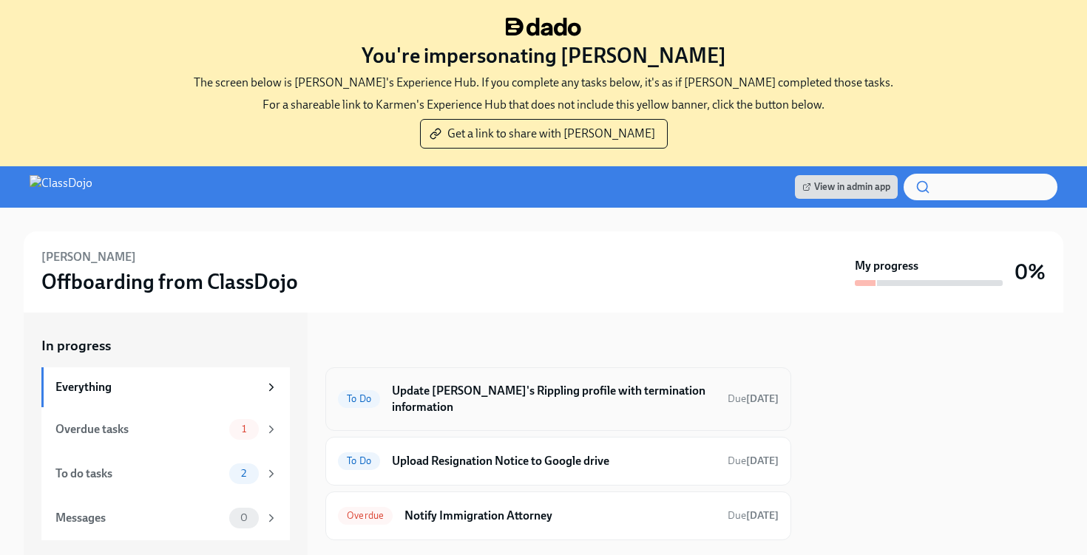  What do you see at coordinates (886, 266) in the screenshot?
I see `strong: My progress` at bounding box center [886, 266].